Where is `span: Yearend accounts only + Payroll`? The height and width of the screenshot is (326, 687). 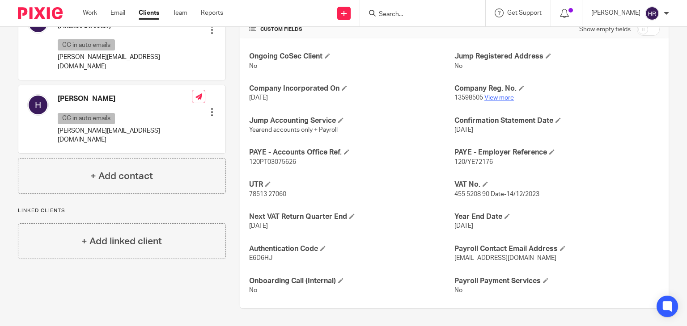
span: Yearend accounts only + Payroll is located at coordinates (293, 130).